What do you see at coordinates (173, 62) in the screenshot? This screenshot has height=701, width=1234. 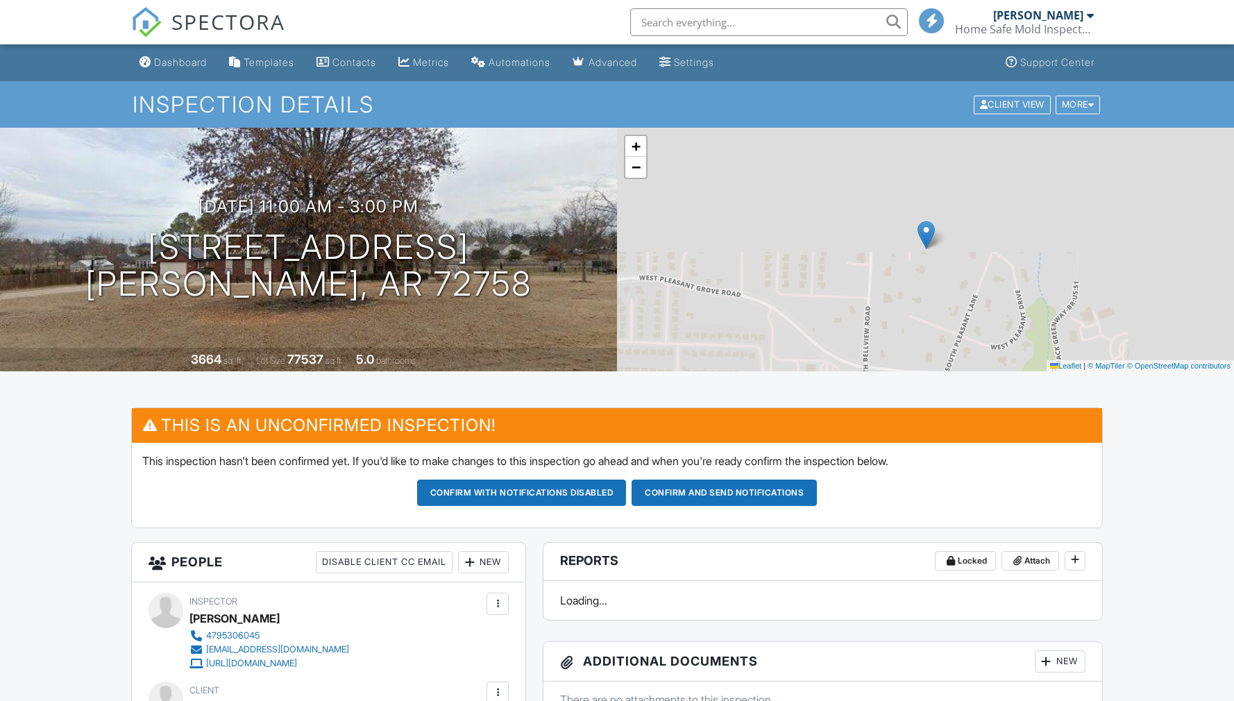 I see `a: Dashboard` at bounding box center [173, 62].